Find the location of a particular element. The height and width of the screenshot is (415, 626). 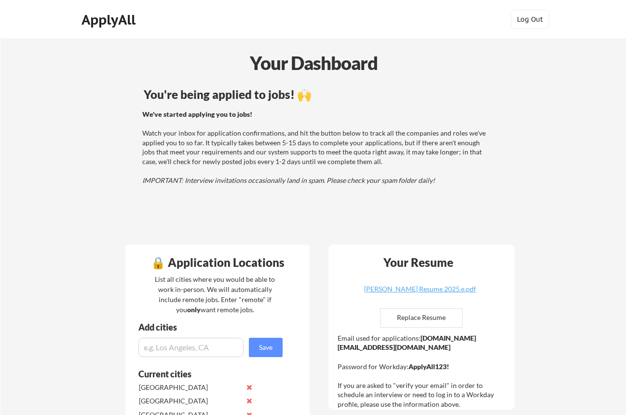

div: ApplyAll is located at coordinates (110, 20).